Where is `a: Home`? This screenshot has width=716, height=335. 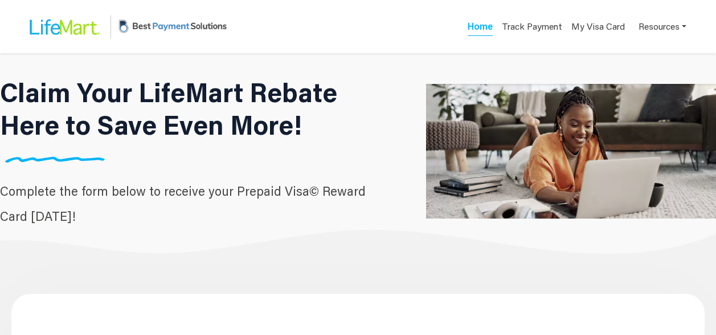
a: Home is located at coordinates (480, 28).